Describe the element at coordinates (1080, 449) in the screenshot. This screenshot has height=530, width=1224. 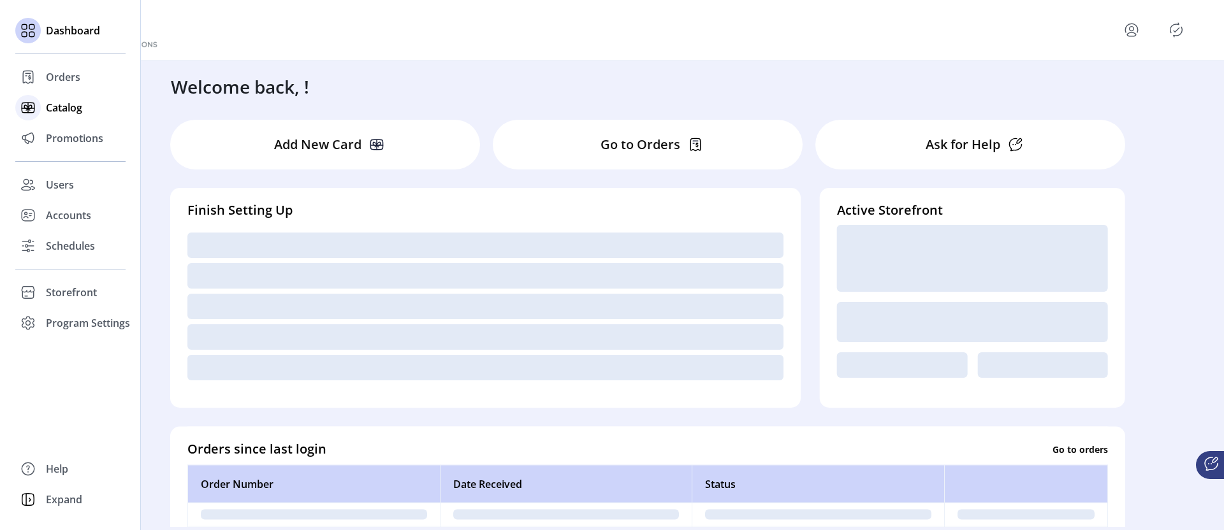
I see `p: Go to orders` at that location.